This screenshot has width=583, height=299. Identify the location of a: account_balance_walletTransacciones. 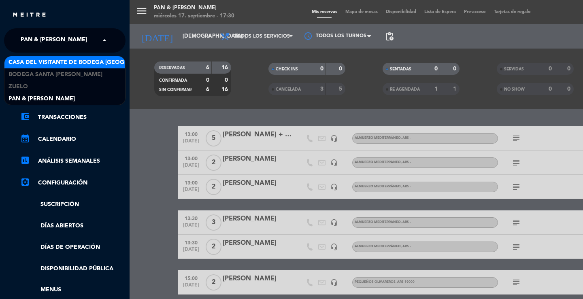
(73, 117).